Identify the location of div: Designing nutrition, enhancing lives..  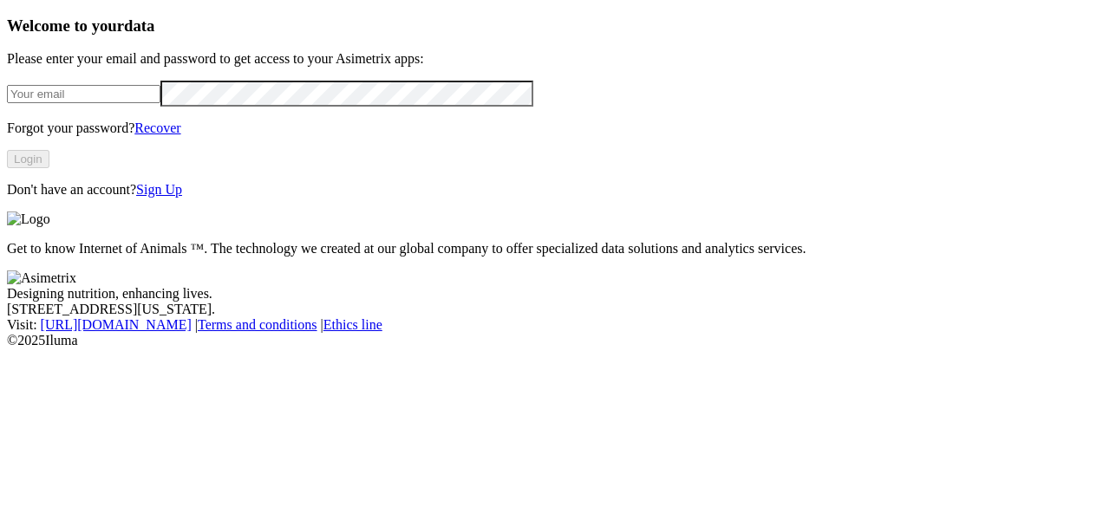
(555, 294).